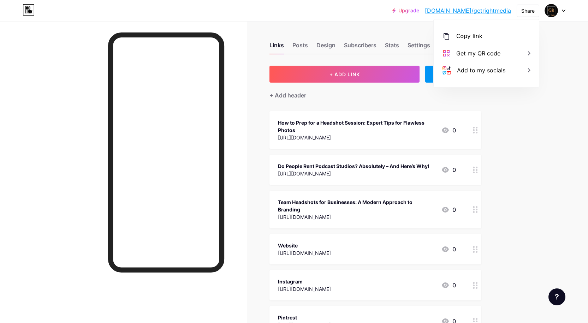 This screenshot has width=588, height=323. Describe the element at coordinates (354, 166) in the screenshot. I see `div: Do People Rent Podcast Studios? Absolutely – And Here’s Why!` at that location.